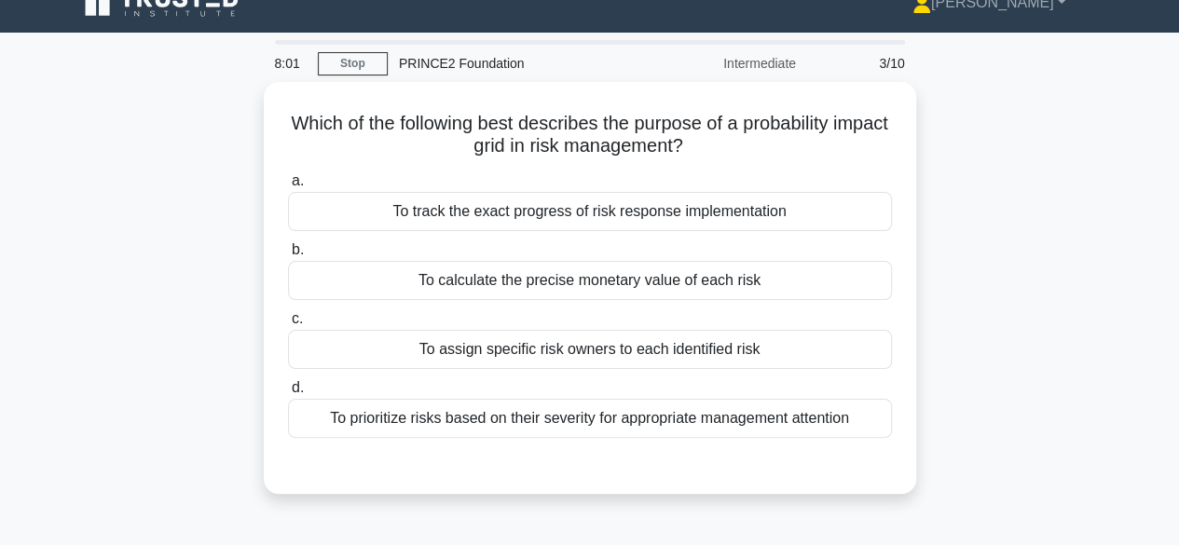  What do you see at coordinates (590, 212) in the screenshot?
I see `div: To track the exact progress of risk response implementation` at bounding box center [590, 212].